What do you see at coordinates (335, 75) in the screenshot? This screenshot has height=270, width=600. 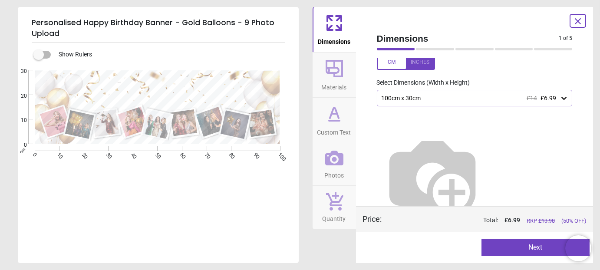 I see `button: Materials` at bounding box center [335, 75].